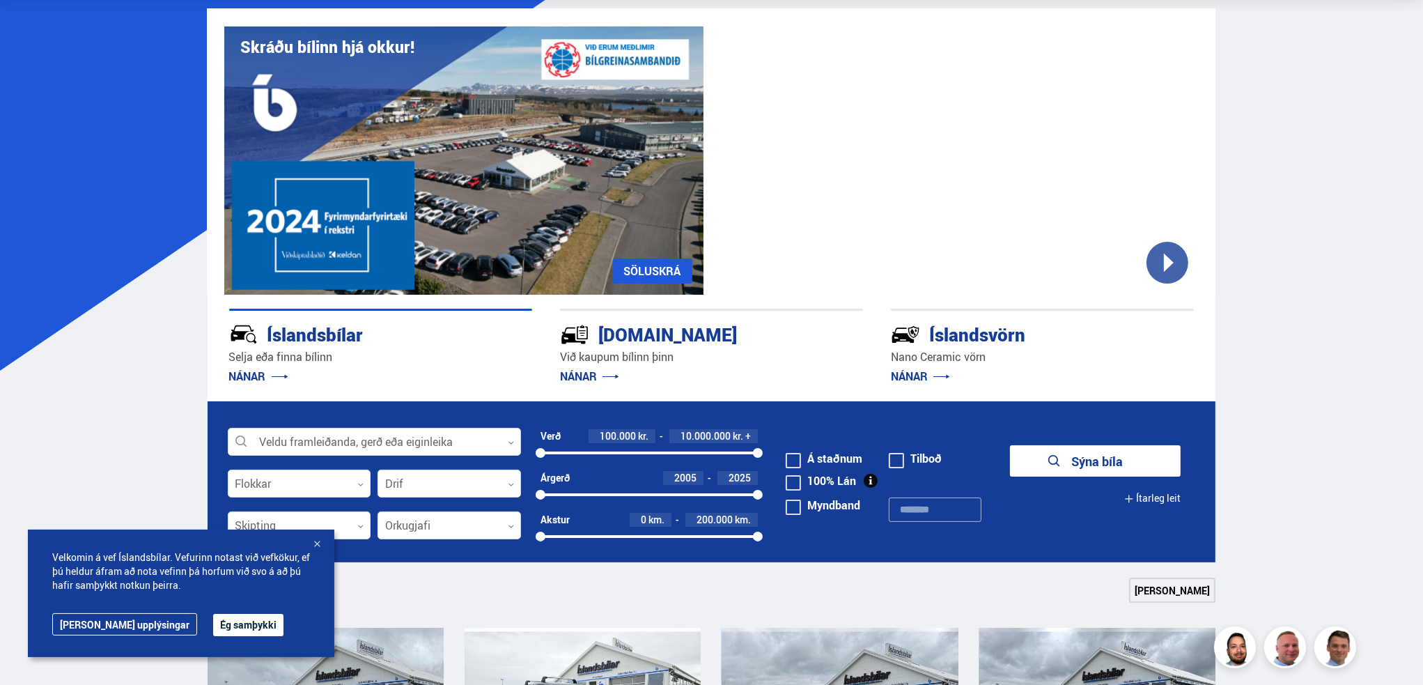  Describe the element at coordinates (1152, 498) in the screenshot. I see `button: Ítarleg leit` at that location.